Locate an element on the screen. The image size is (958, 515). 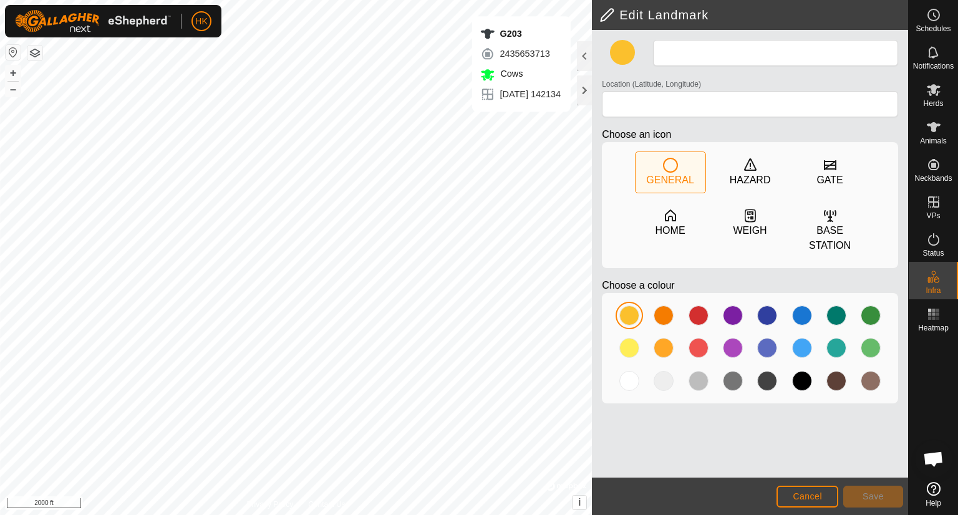
a: Privacy Policy is located at coordinates (270, 505).